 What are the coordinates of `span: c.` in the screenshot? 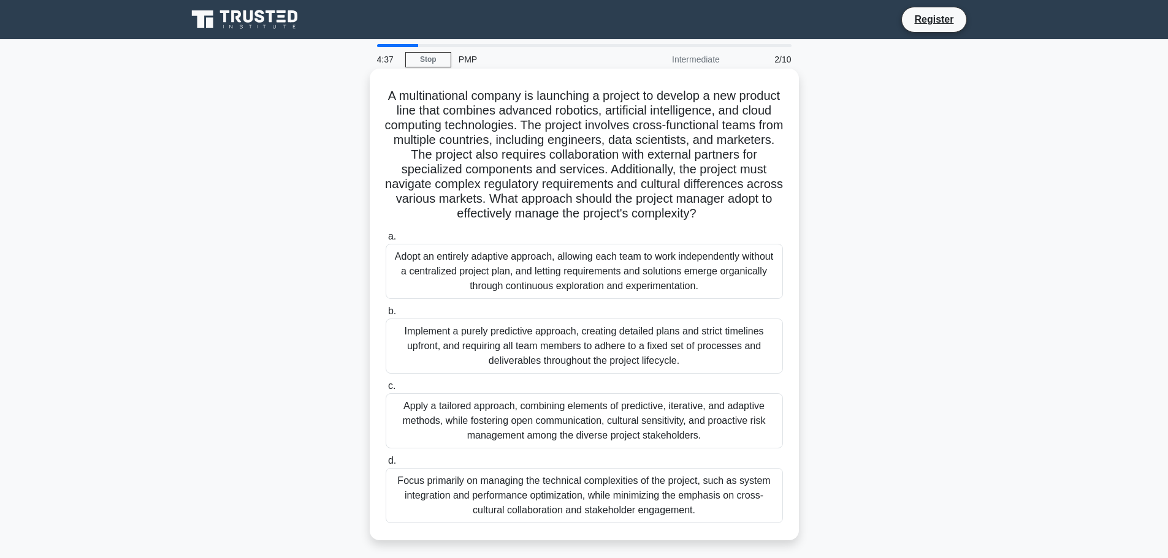 It's located at (392, 386).